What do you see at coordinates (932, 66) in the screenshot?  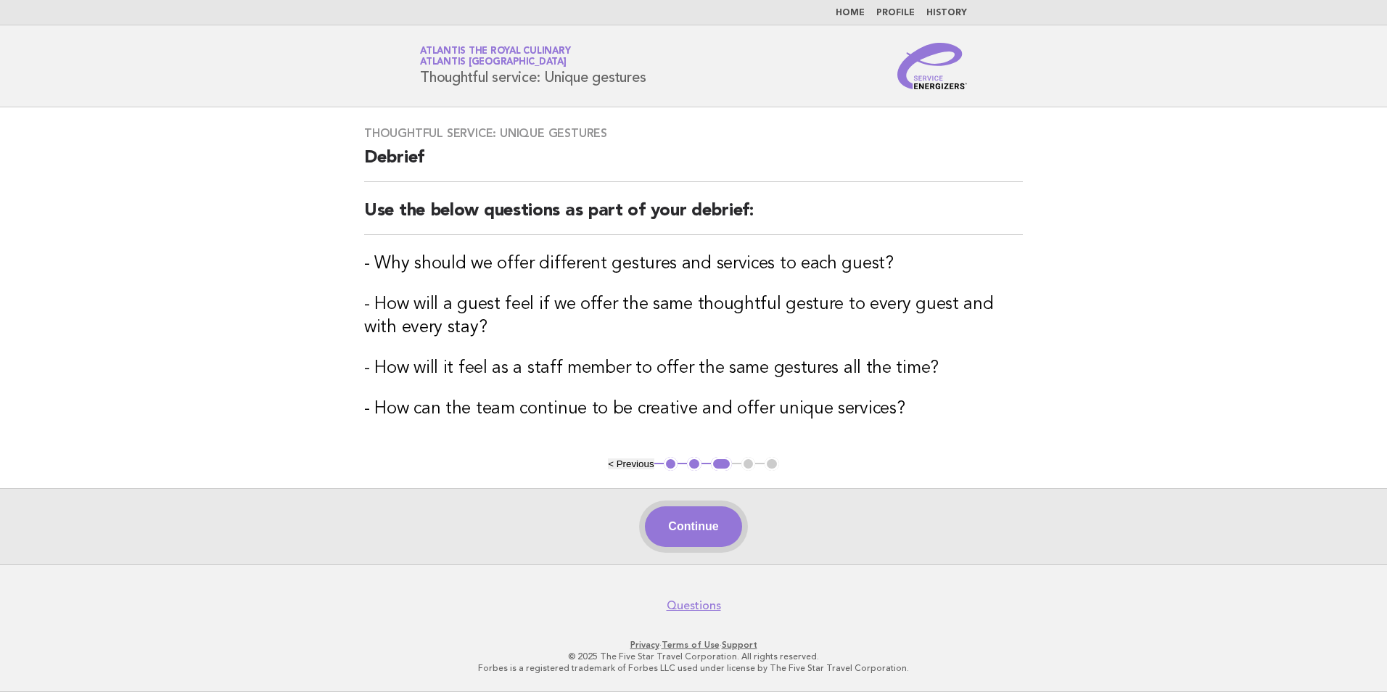 I see `img: Service Energizers` at bounding box center [932, 66].